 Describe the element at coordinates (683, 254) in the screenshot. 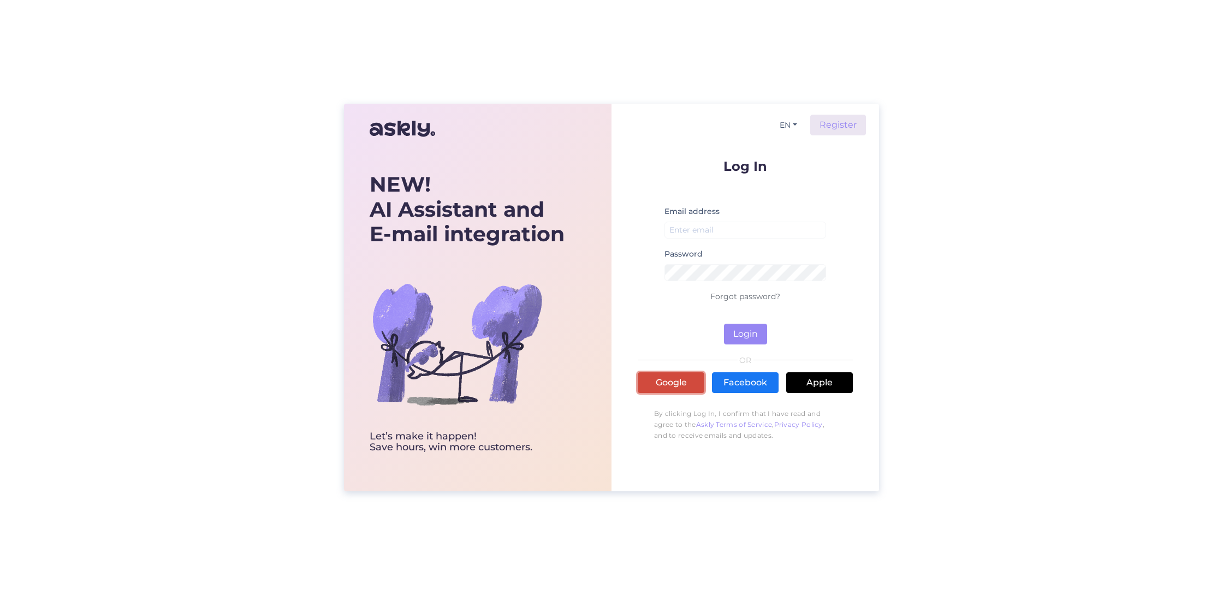

I see `label: Password` at that location.